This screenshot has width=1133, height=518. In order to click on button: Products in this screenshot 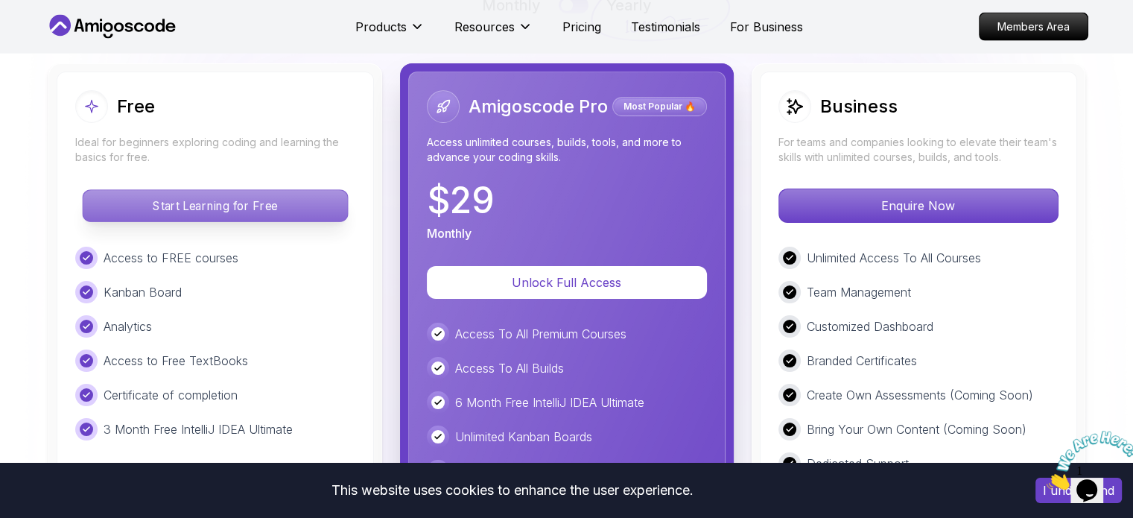, I will do `click(390, 33)`.